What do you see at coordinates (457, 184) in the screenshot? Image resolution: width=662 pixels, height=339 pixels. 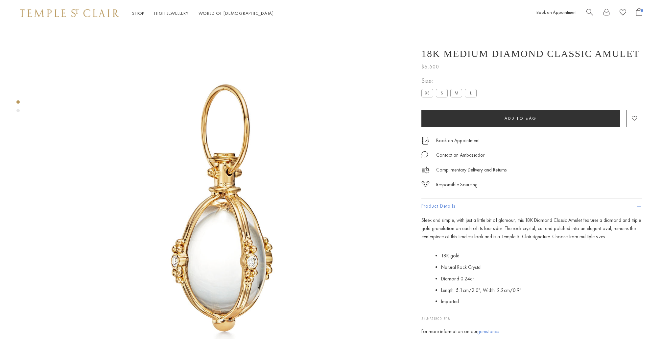 I see `div: Responsible Sourcing` at bounding box center [457, 184].